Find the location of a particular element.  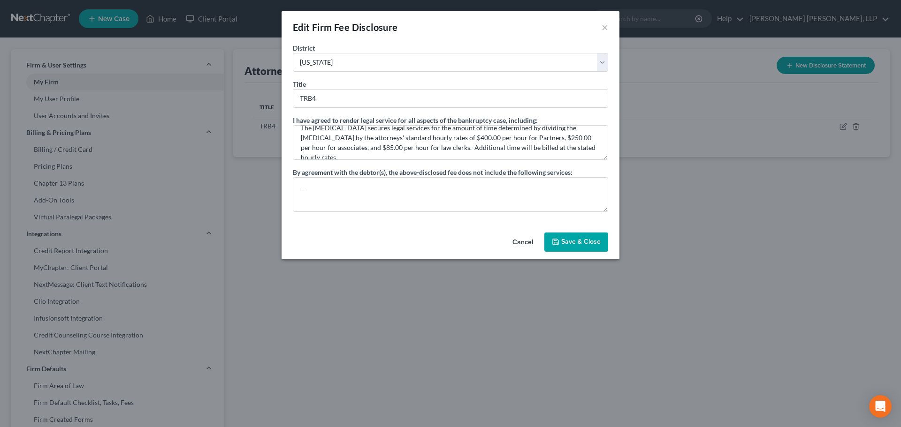

button: Cancel is located at coordinates (523, 243).